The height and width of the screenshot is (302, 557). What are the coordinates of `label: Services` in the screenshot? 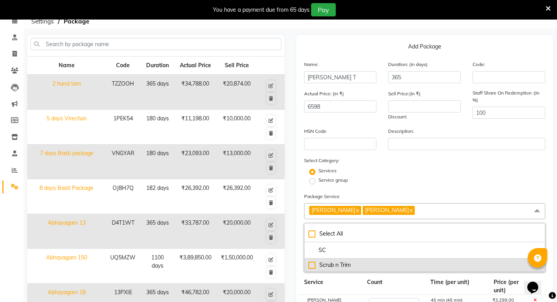 It's located at (327, 171).